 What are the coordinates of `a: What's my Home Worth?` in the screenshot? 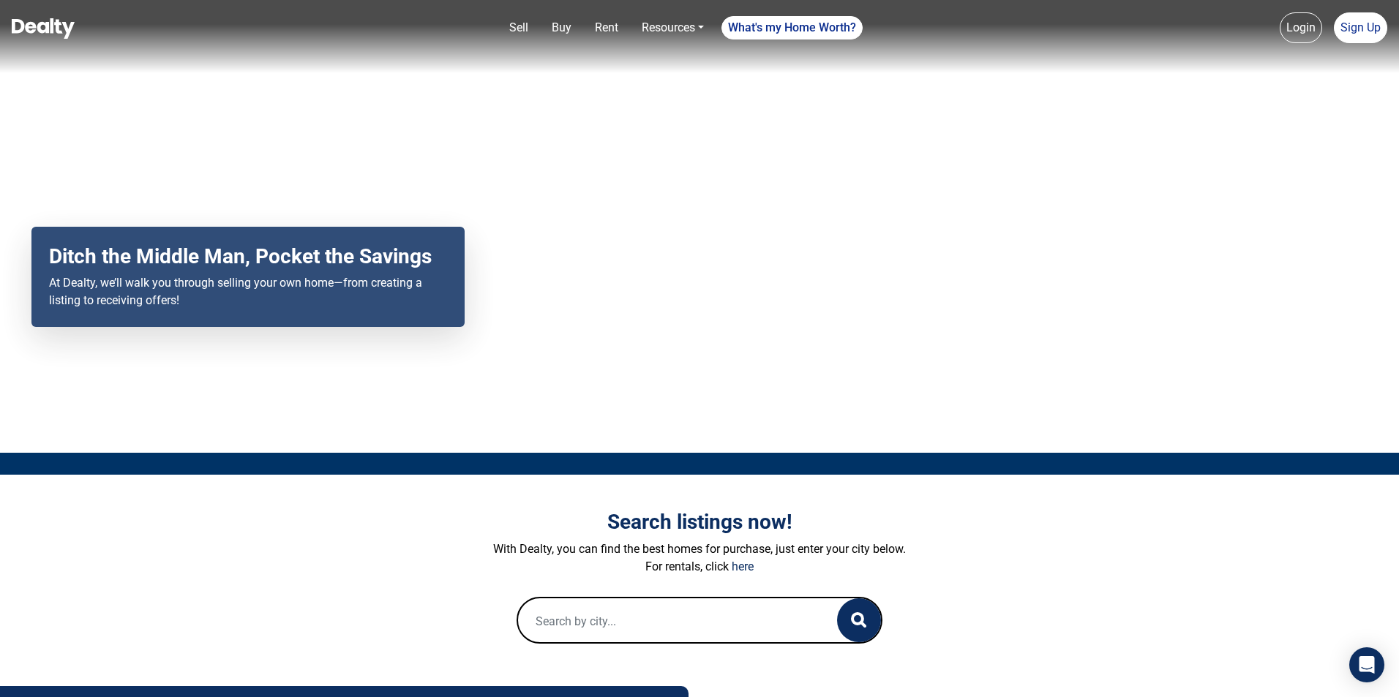 It's located at (792, 28).